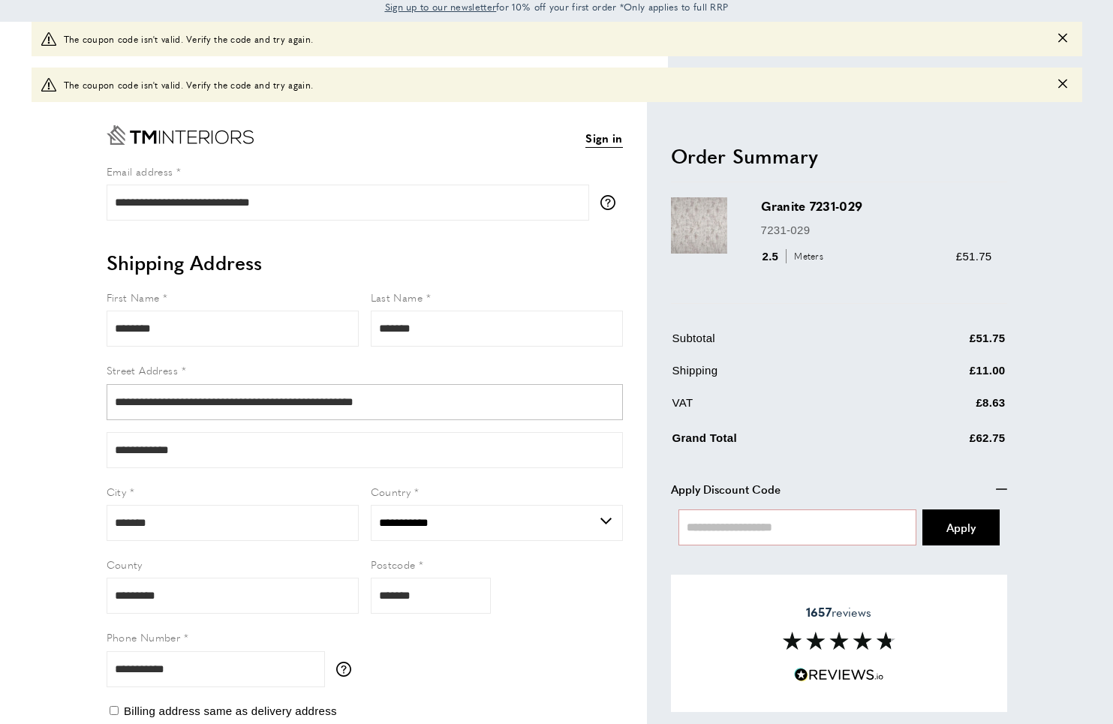 This screenshot has height=724, width=1113. Describe the element at coordinates (133, 297) in the screenshot. I see `span: First Name` at that location.